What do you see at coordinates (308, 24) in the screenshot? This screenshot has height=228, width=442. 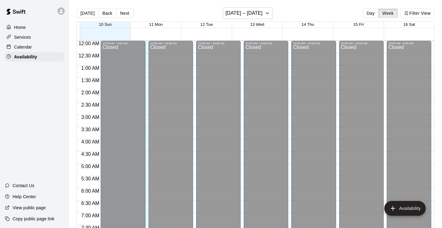 I see `button: 14 Thu` at bounding box center [308, 24].